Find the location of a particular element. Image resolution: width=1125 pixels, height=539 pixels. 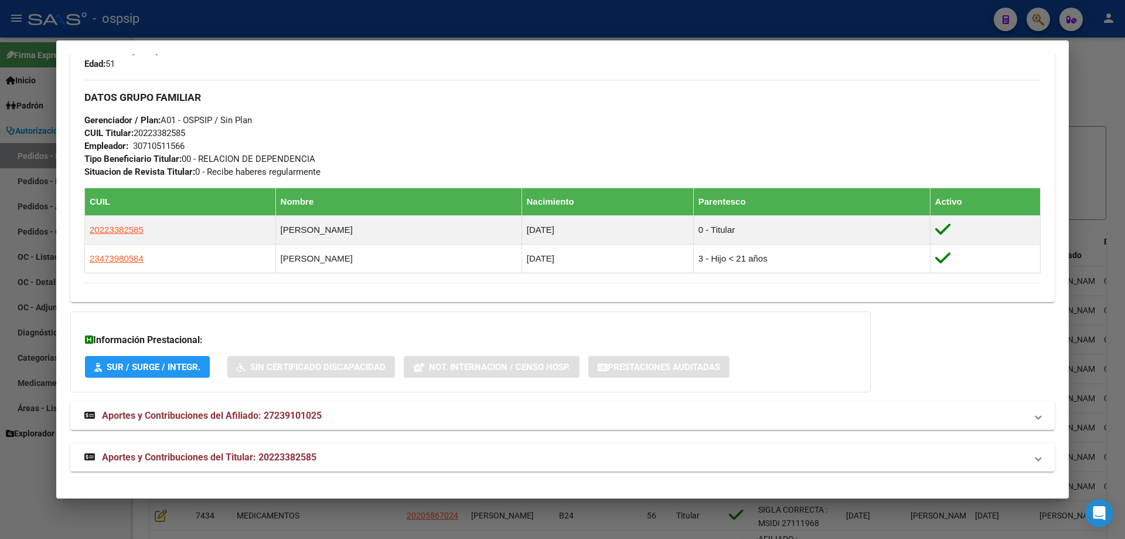

span: 51 is located at coordinates (100, 64).